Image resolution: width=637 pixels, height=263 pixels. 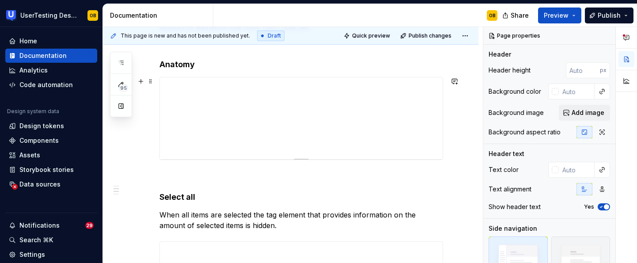 I want to click on div: Text color, so click(x=504, y=170).